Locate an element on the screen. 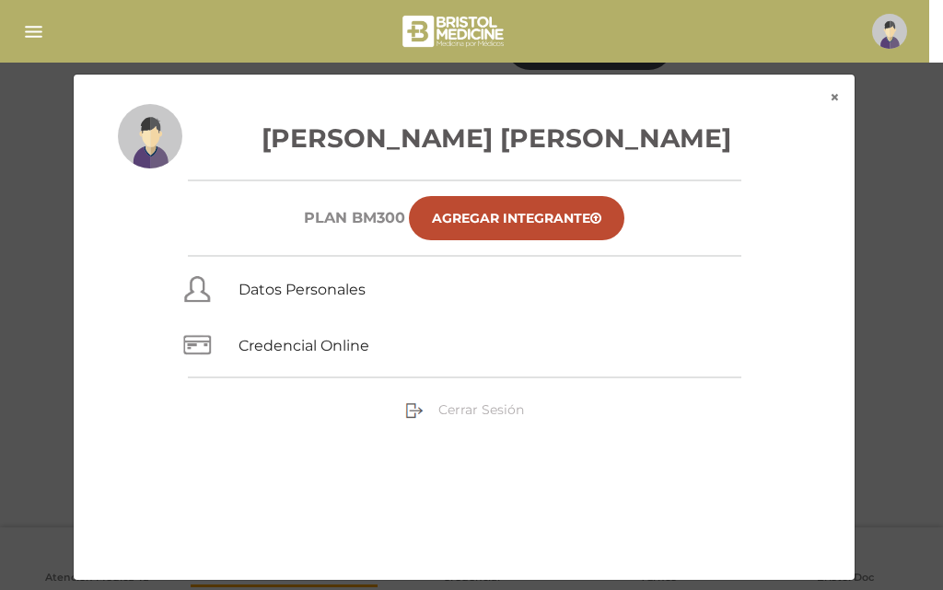 The height and width of the screenshot is (590, 943). span: Cerrar Sesión is located at coordinates (481, 410).